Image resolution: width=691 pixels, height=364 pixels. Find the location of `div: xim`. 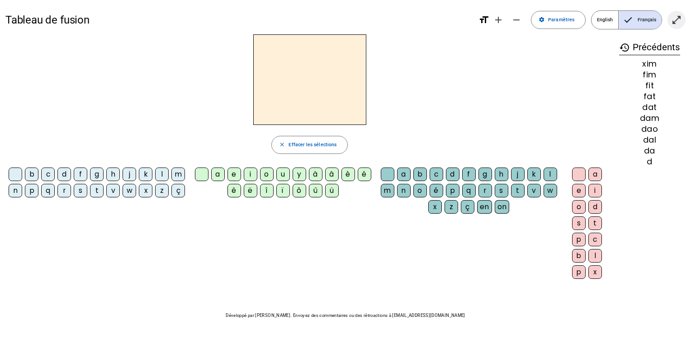

div: xim is located at coordinates (649, 64).